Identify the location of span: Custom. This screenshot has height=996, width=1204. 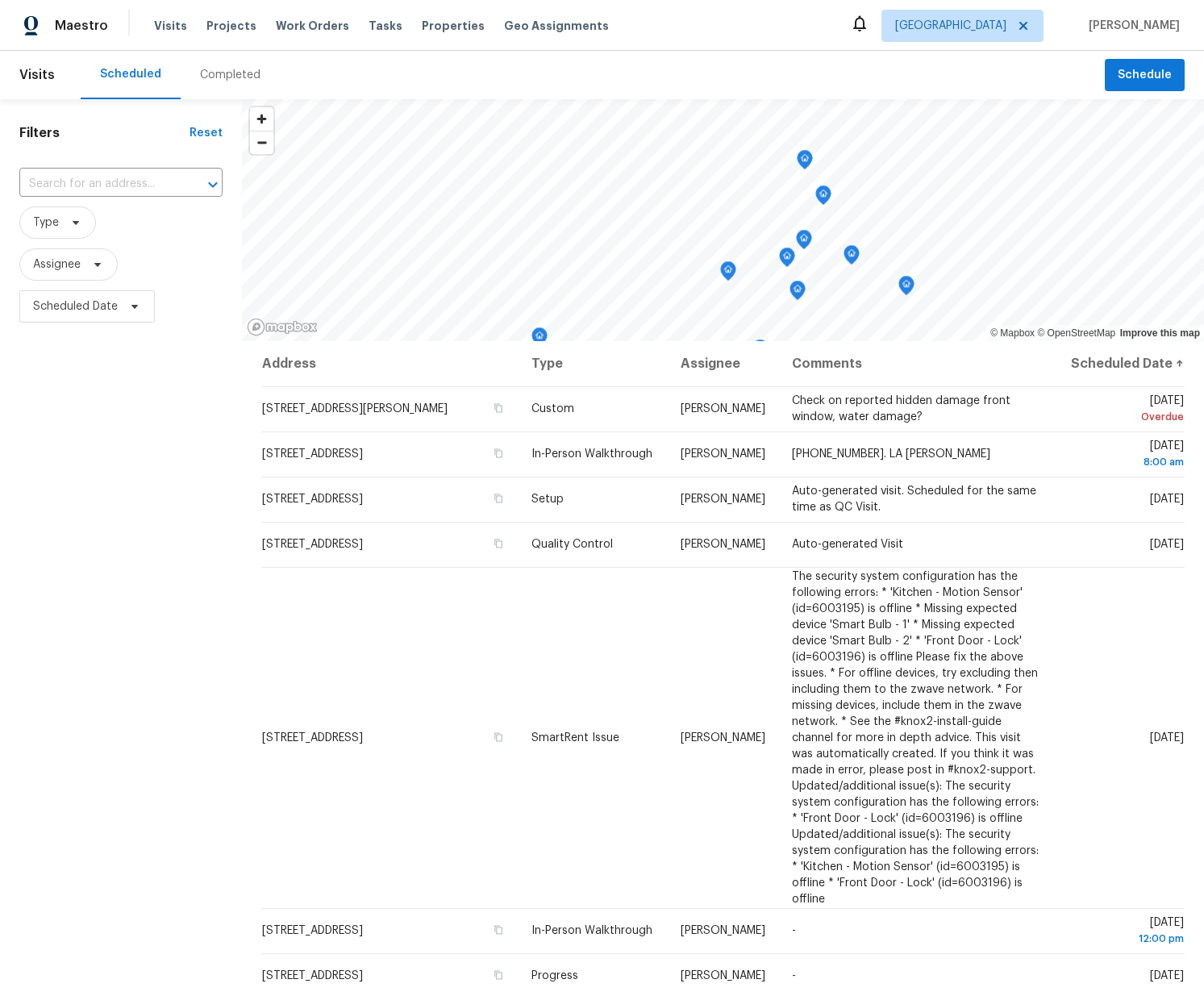
(553, 409).